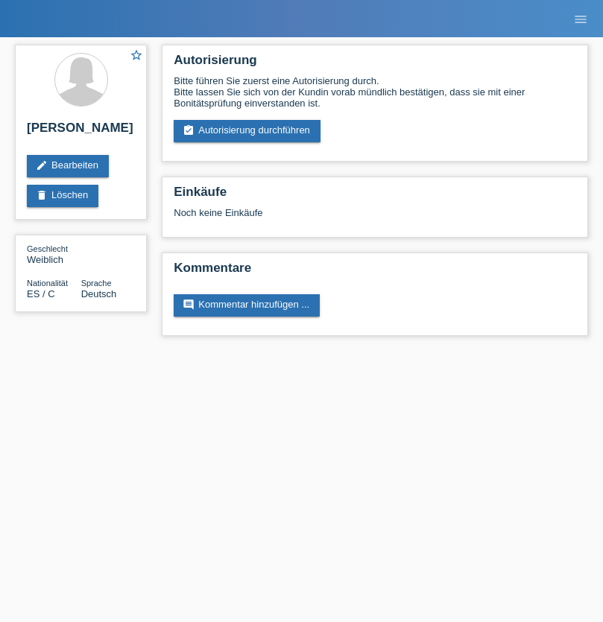 Image resolution: width=603 pixels, height=622 pixels. What do you see at coordinates (96, 283) in the screenshot?
I see `span: Sprache` at bounding box center [96, 283].